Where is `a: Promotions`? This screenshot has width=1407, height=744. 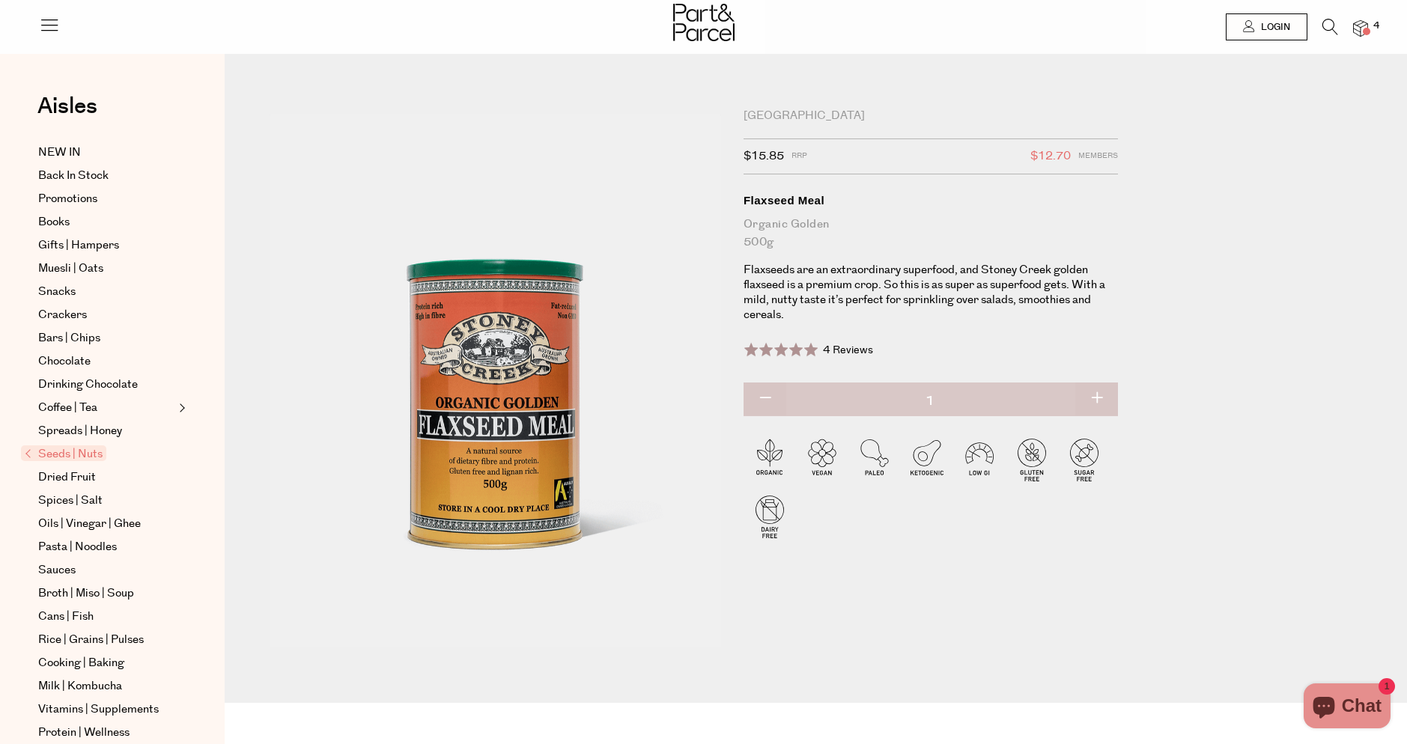 a: Promotions is located at coordinates (106, 199).